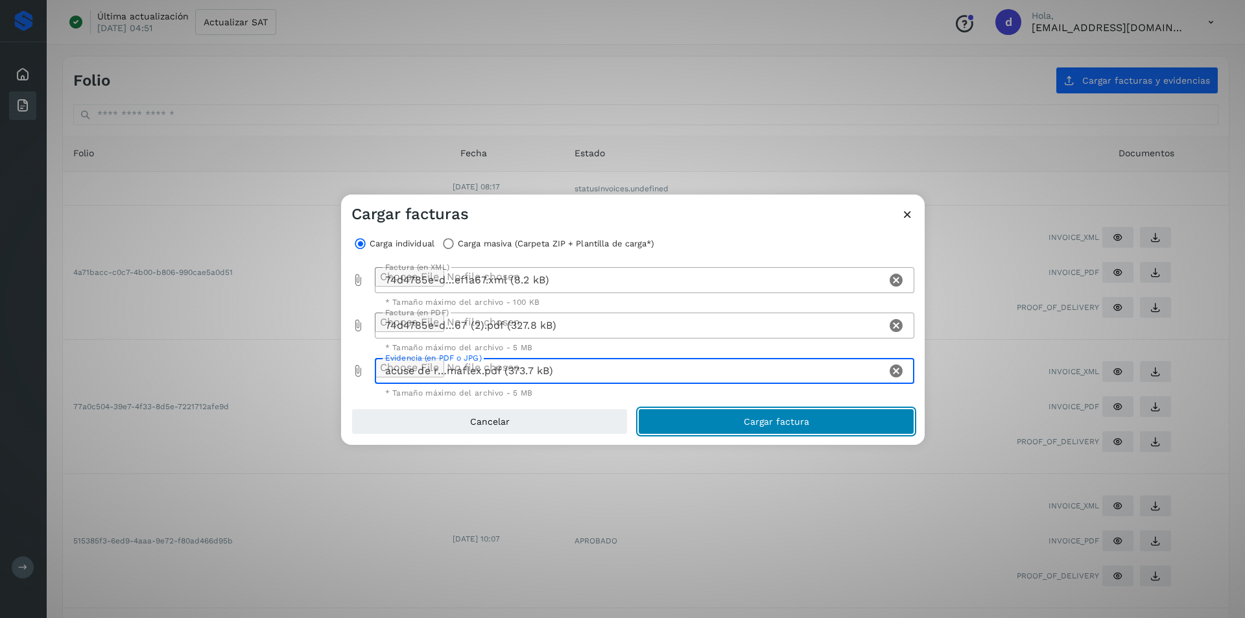 Image resolution: width=1245 pixels, height=618 pixels. Describe the element at coordinates (630, 280) in the screenshot. I see `div: 74d4785e-d…ef1a67.xml (8.2 kB)` at that location.